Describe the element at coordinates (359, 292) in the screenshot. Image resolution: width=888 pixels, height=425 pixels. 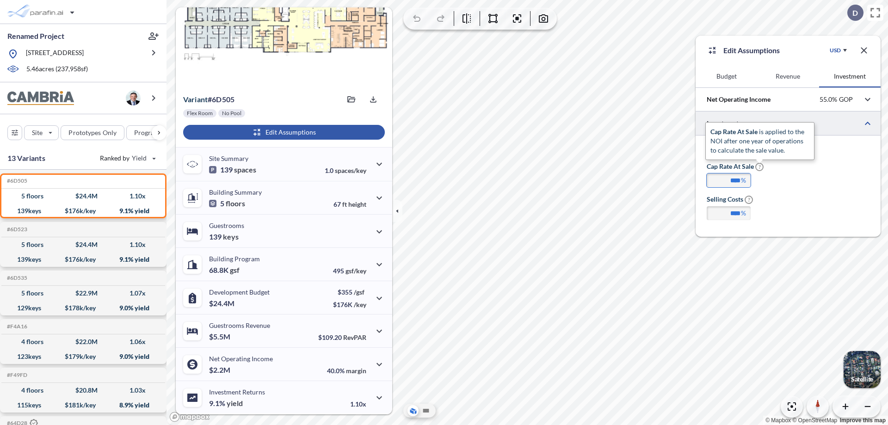
I see `span: /gsf` at that location.